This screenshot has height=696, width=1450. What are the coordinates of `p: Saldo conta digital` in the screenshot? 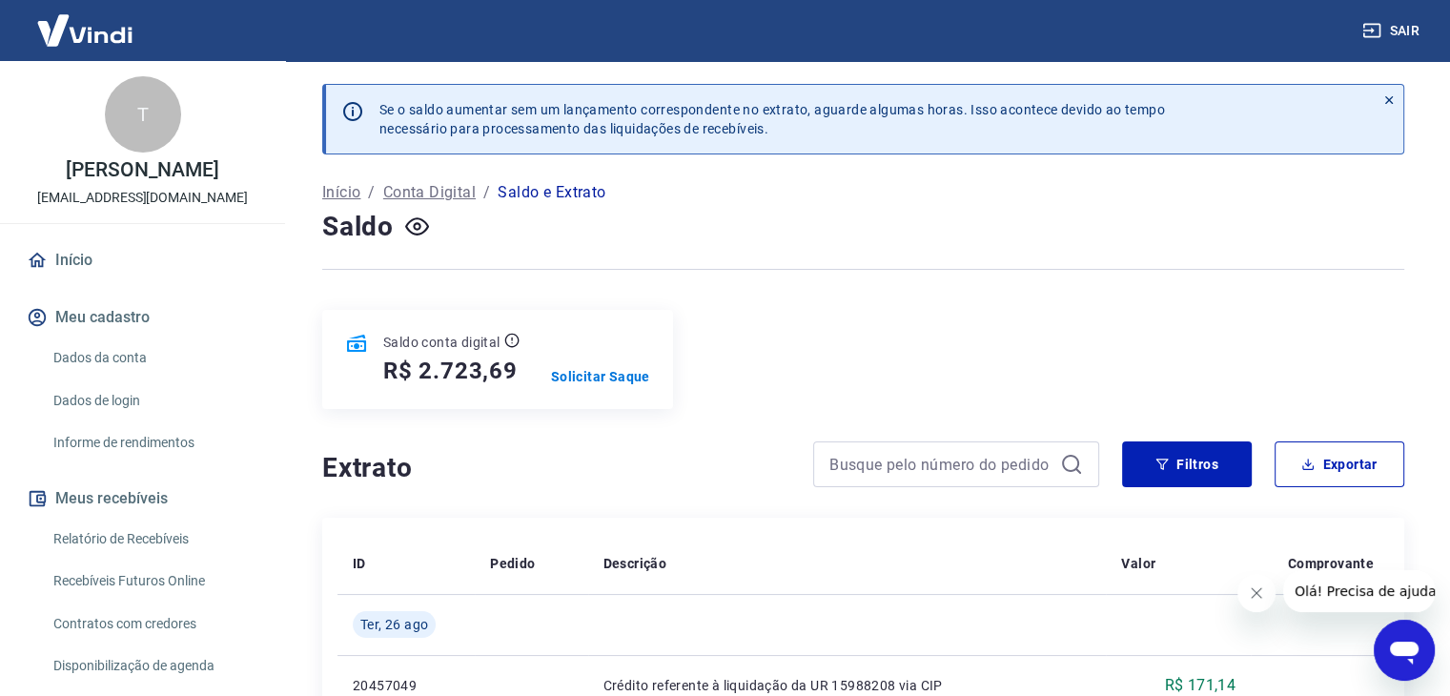 It's located at (441, 342).